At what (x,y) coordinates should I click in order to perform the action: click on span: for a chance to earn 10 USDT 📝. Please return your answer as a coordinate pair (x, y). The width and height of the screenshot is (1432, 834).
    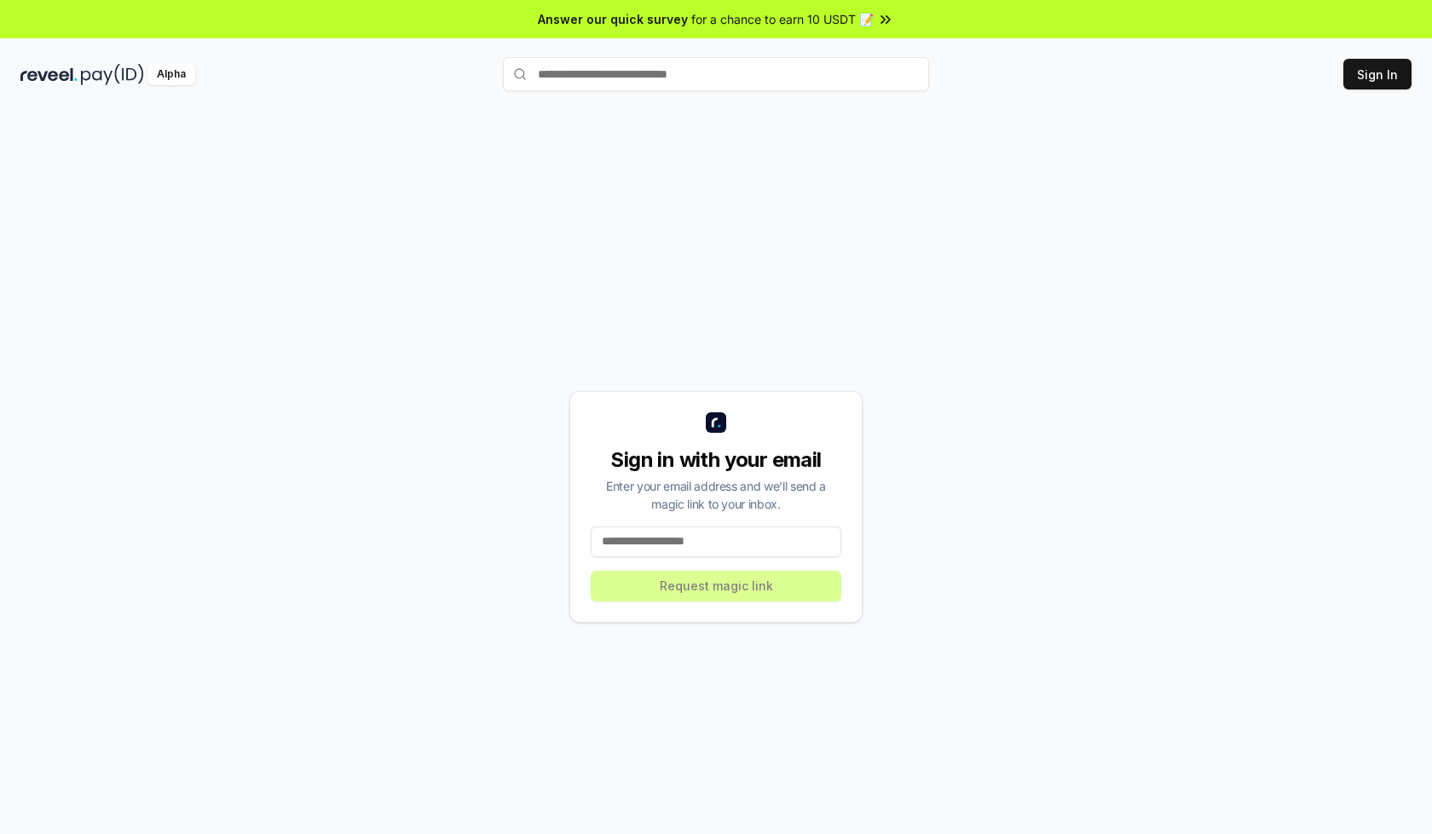
    Looking at the image, I should click on (782, 19).